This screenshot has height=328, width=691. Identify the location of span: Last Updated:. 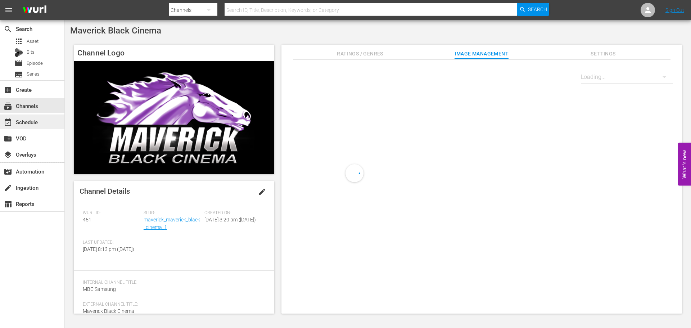
(111, 243).